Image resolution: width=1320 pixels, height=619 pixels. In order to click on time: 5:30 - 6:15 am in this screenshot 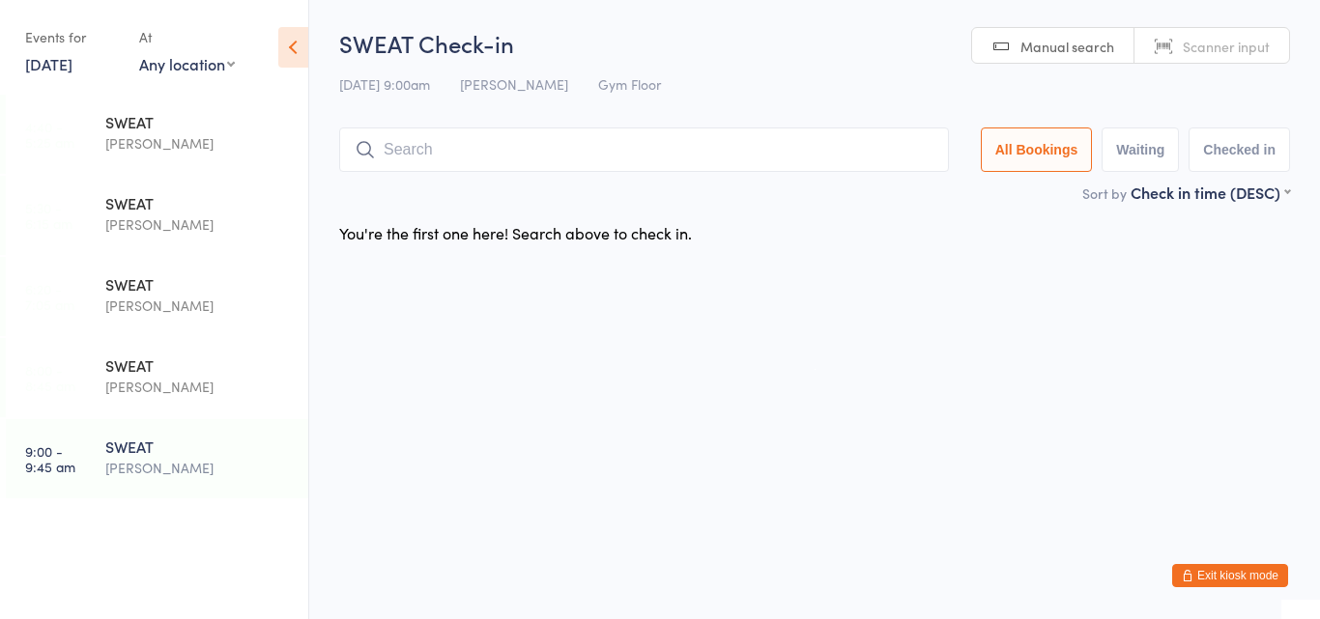, I will do `click(48, 215)`.